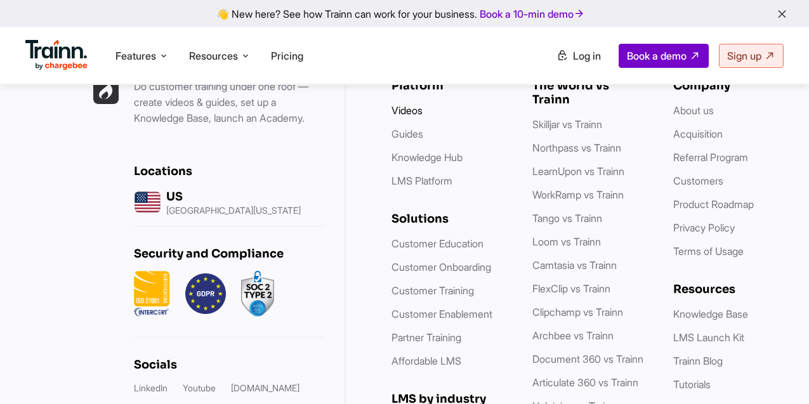 This screenshot has width=809, height=404. Describe the element at coordinates (587, 359) in the screenshot. I see `a: Document 360 vs Trainn` at that location.